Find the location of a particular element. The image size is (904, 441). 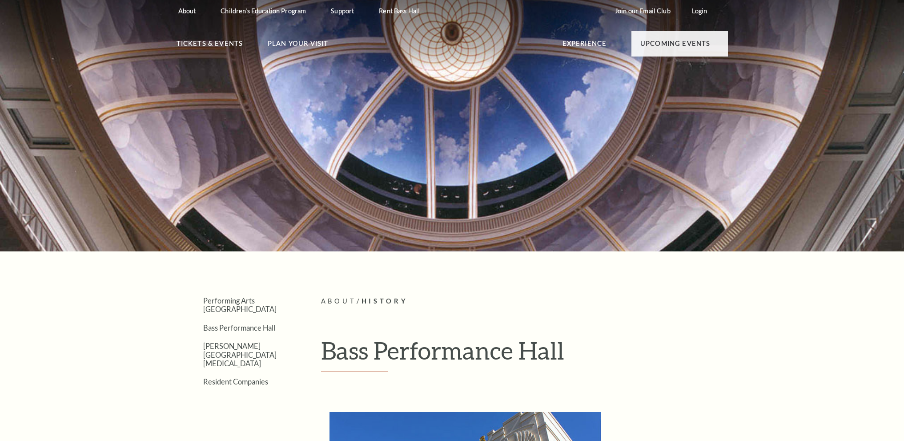

h1: Bass Performance Hall is located at coordinates (524, 354).